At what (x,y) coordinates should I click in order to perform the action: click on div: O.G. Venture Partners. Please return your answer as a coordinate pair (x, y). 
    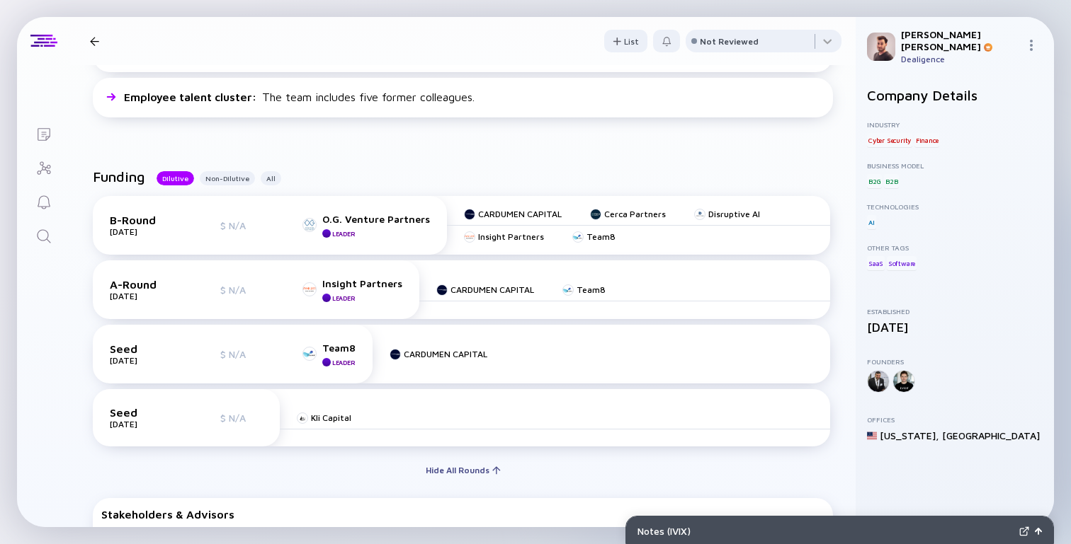
    Looking at the image, I should click on (376, 219).